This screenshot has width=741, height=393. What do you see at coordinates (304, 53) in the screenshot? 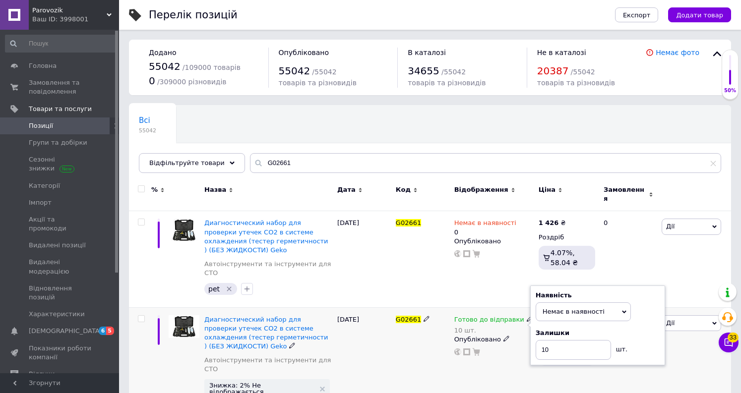
I see `span: Опубліковано` at bounding box center [304, 53].